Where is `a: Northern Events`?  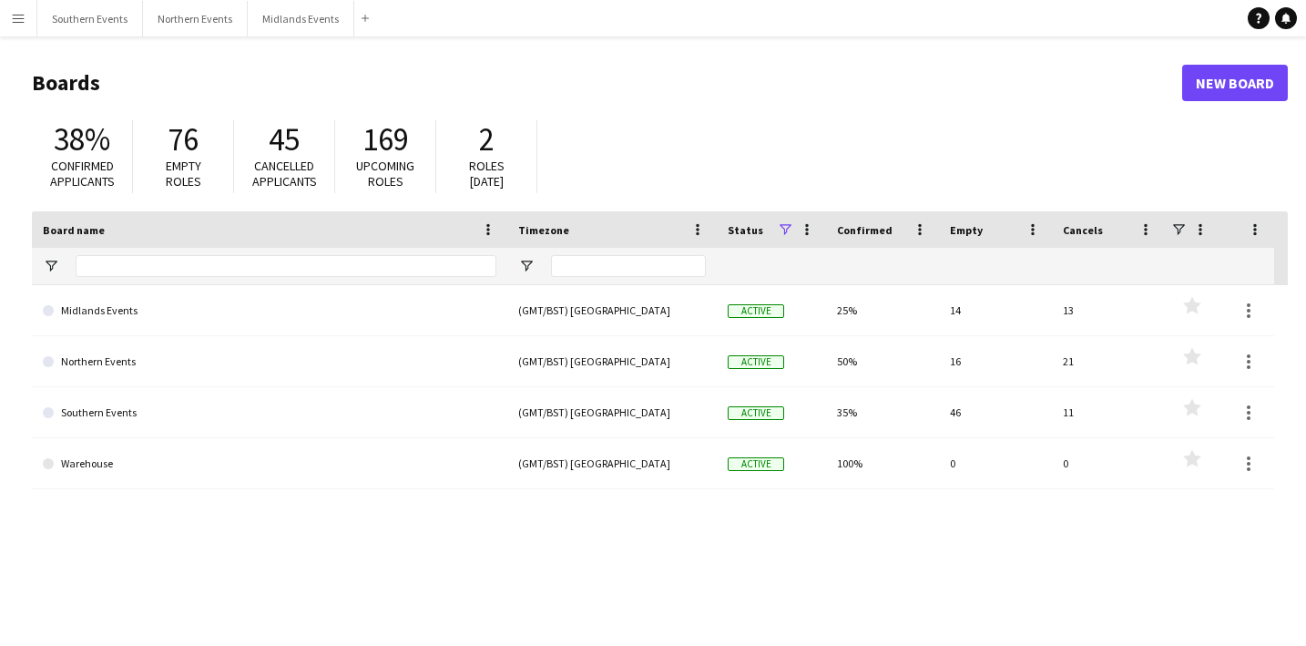 a: Northern Events is located at coordinates (270, 361).